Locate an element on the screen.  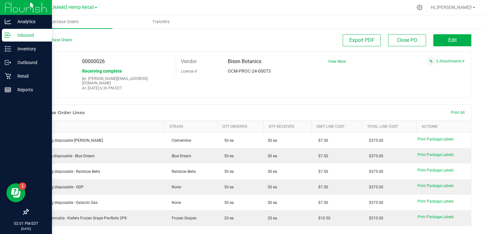
inline-svg: Outbound is located at coordinates (8, 62).